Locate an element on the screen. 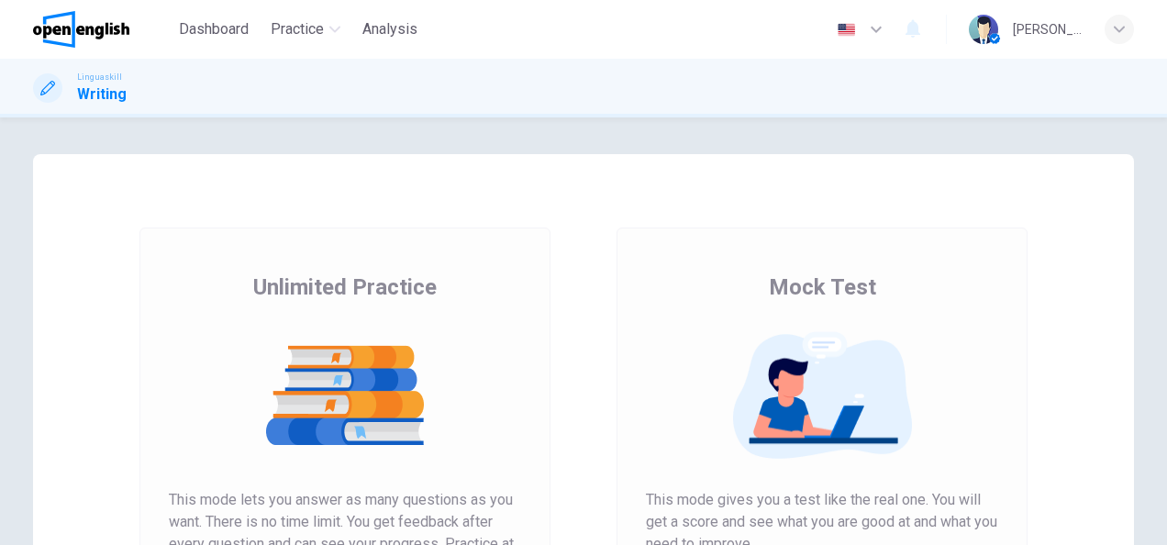  a: OpenEnglish logo is located at coordinates (102, 29).